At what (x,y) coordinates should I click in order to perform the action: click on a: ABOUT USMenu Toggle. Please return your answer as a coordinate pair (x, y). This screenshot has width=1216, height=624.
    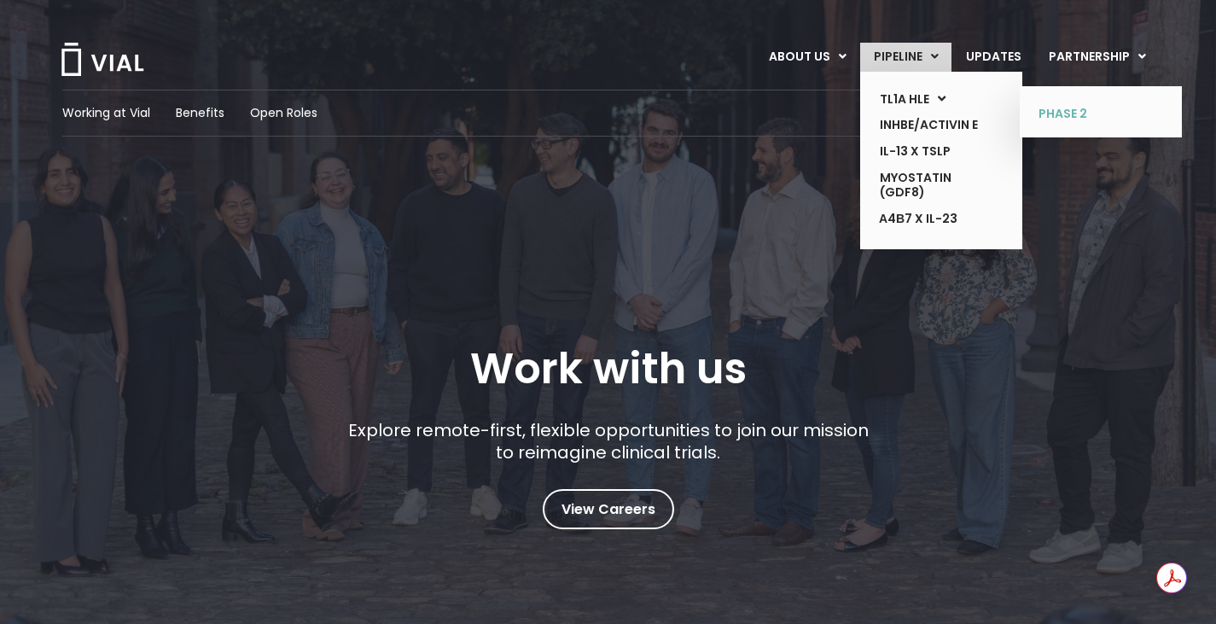
    Looking at the image, I should click on (807, 57).